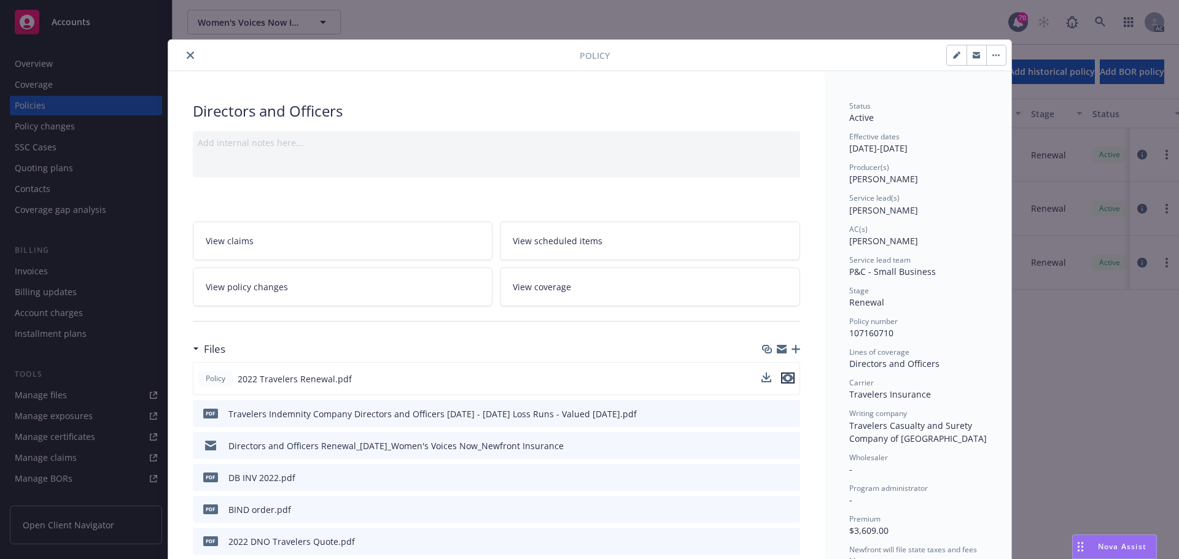  Describe the element at coordinates (650, 287) in the screenshot. I see `a: View coverage` at that location.